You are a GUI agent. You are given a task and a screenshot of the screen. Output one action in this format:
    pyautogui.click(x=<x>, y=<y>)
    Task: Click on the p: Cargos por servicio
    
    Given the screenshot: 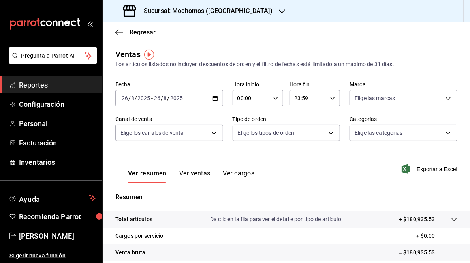 What is the action you would take?
    pyautogui.click(x=139, y=236)
    